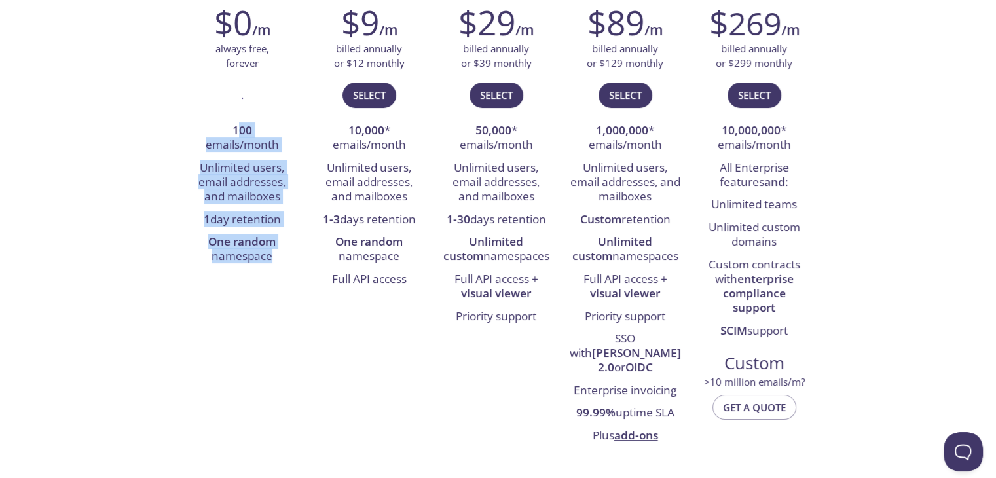  Describe the element at coordinates (754, 23) in the screenshot. I see `span: 269` at that location.